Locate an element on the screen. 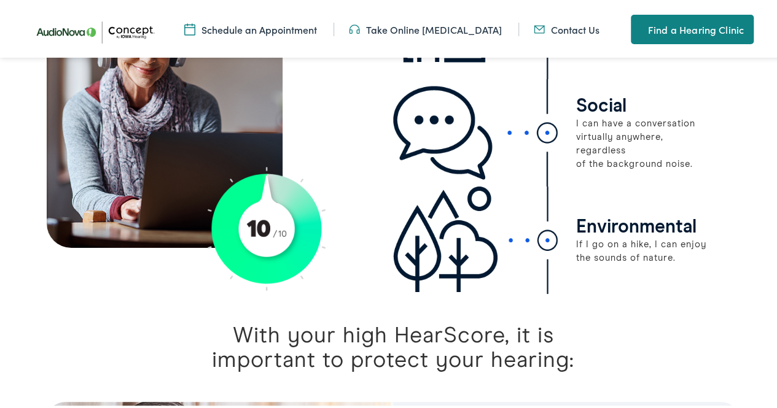 This screenshot has height=408, width=777. h4: Environmental is located at coordinates (658, 224).